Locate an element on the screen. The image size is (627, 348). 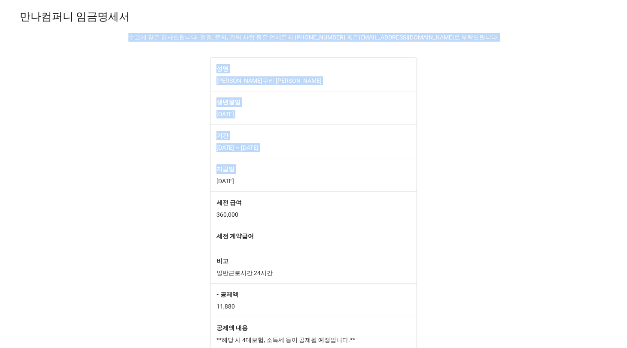
p: 360,000 is located at coordinates (313, 215).